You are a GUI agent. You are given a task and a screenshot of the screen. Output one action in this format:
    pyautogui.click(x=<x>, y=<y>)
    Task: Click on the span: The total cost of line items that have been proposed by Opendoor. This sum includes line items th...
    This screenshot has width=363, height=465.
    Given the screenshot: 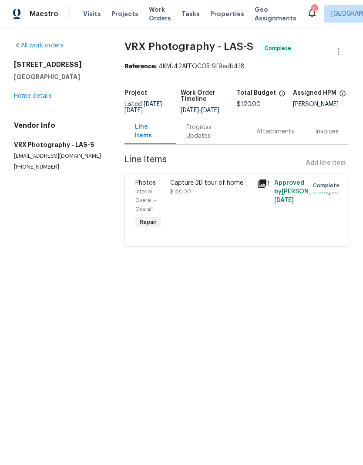 What is the action you would take?
    pyautogui.click(x=282, y=96)
    